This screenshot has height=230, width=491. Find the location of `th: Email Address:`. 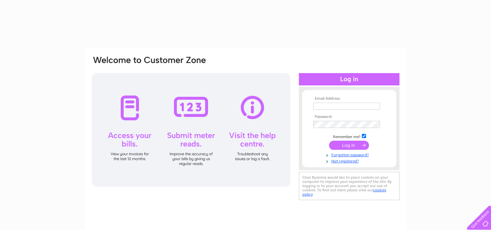

th: Email Address: is located at coordinates (349, 99).